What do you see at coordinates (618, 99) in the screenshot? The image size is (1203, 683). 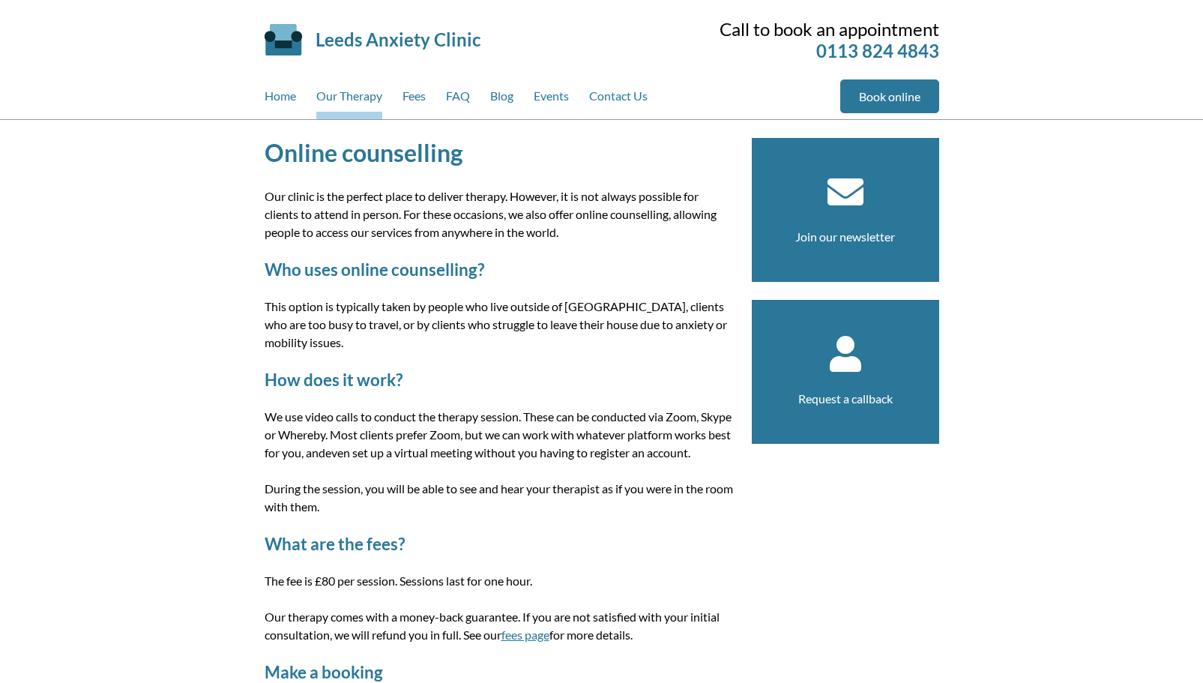 I see `a: Contact Us` at bounding box center [618, 99].